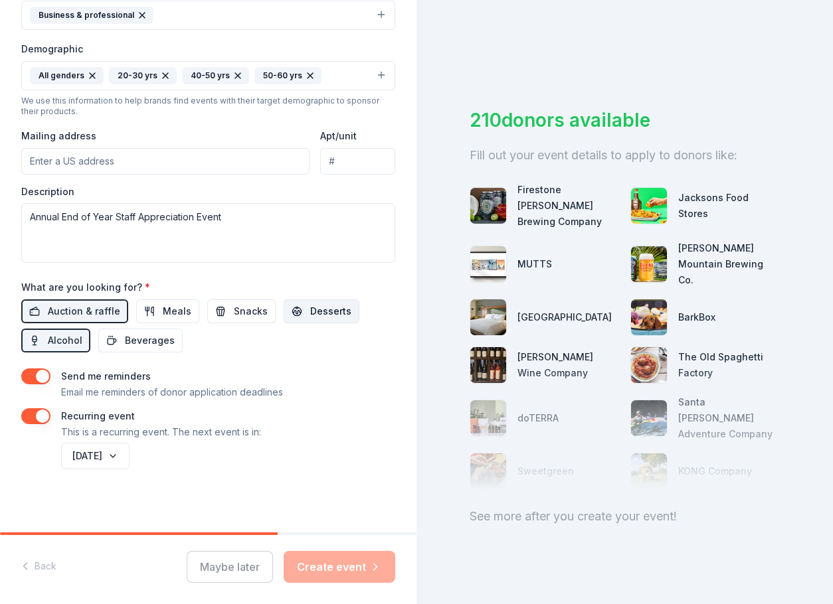  What do you see at coordinates (624, 517) in the screenshot?
I see `div: See more after you create your event!` at bounding box center [624, 517].